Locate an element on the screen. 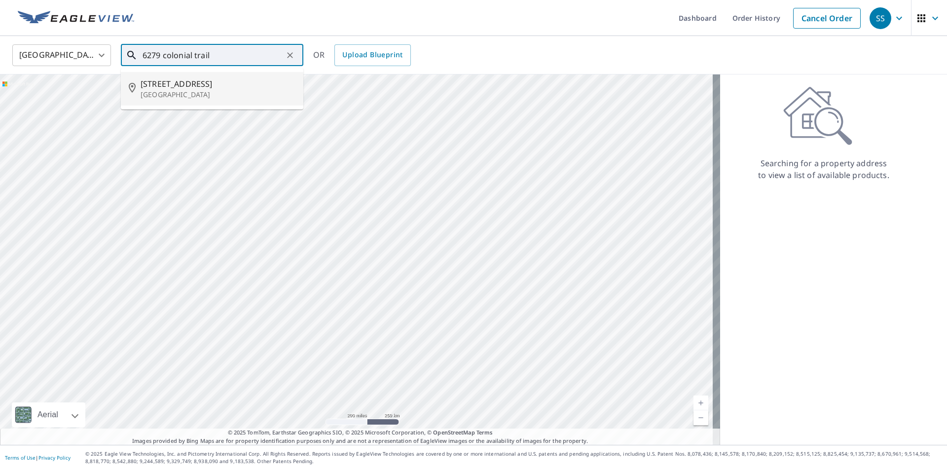  div: SS is located at coordinates (880, 18).